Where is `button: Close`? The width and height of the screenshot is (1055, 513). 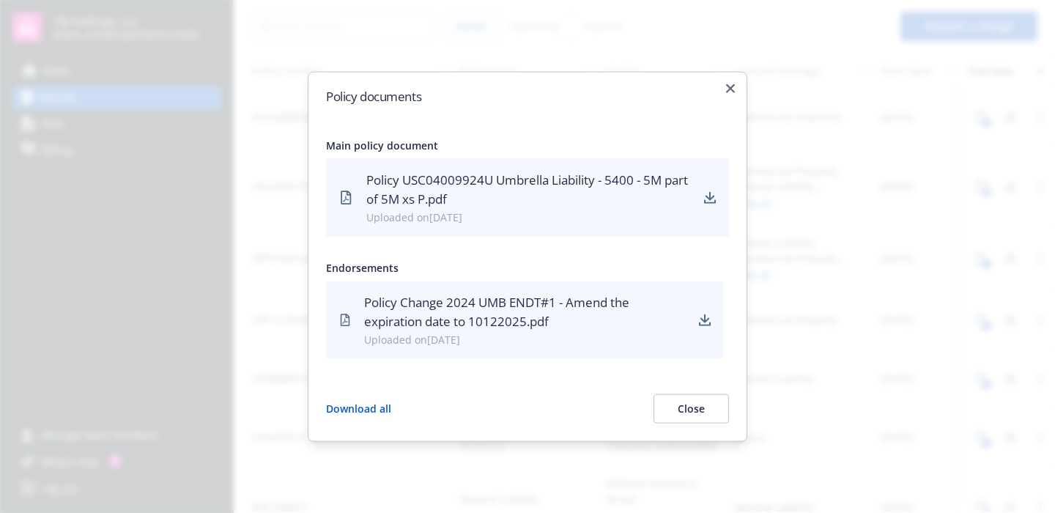 button: Close is located at coordinates (691, 408).